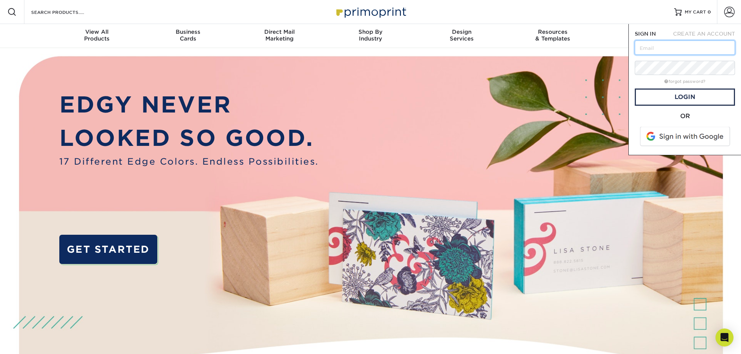 The width and height of the screenshot is (741, 354). What do you see at coordinates (279, 36) in the screenshot?
I see `a: Direct MailMarketing` at bounding box center [279, 36].